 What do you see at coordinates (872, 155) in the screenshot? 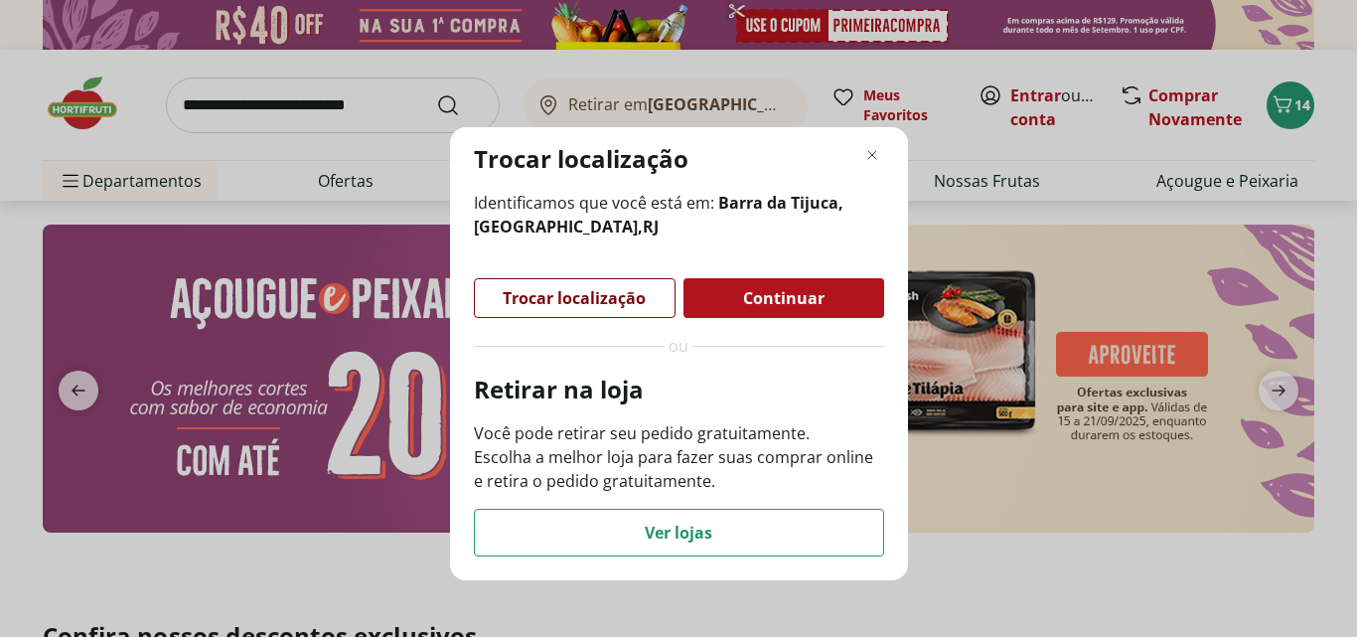
I see `button: Fechar modal de regionalização` at bounding box center [872, 155].